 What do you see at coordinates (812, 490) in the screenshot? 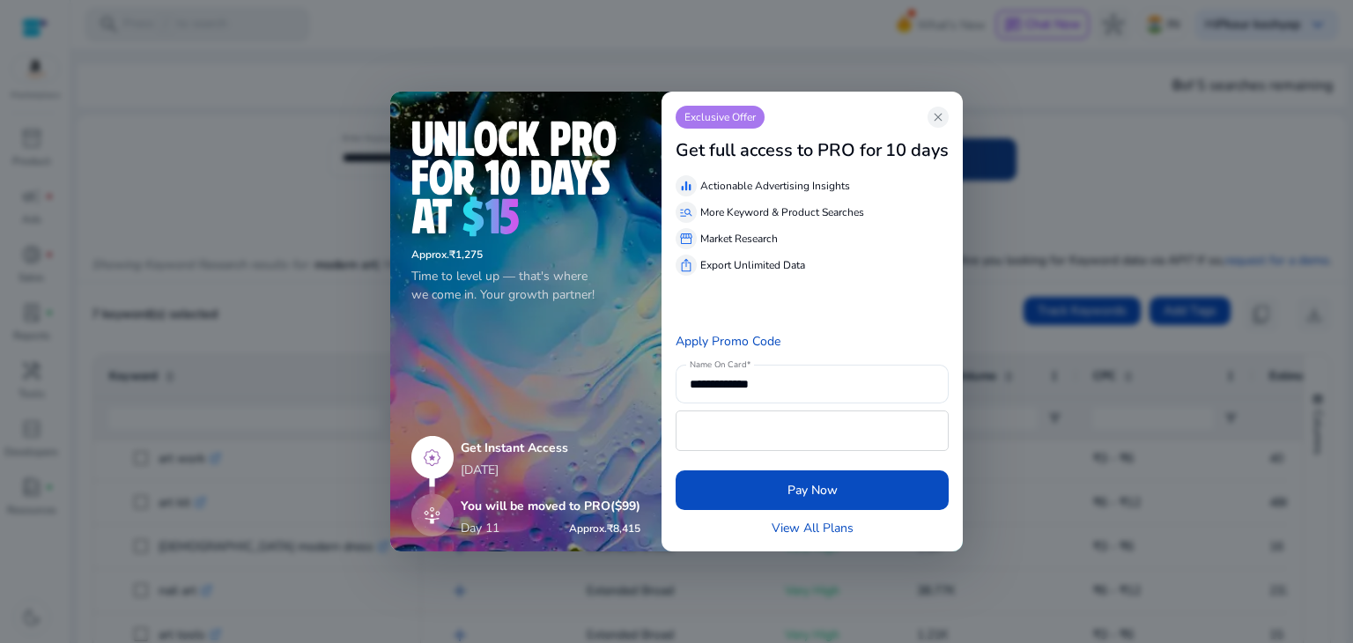
I see `button: Pay Now` at bounding box center [812, 490].